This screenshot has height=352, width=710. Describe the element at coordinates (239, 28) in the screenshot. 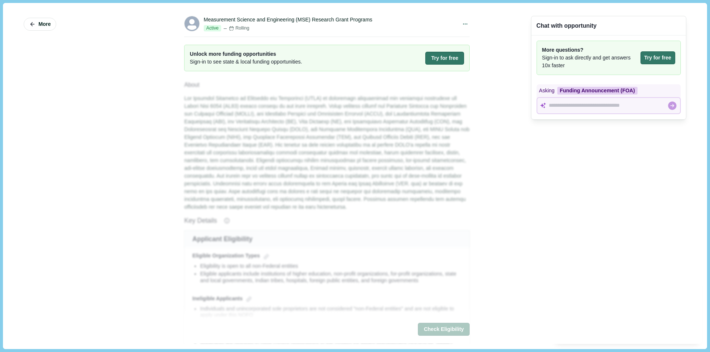

I see `div: Rolling` at that location.